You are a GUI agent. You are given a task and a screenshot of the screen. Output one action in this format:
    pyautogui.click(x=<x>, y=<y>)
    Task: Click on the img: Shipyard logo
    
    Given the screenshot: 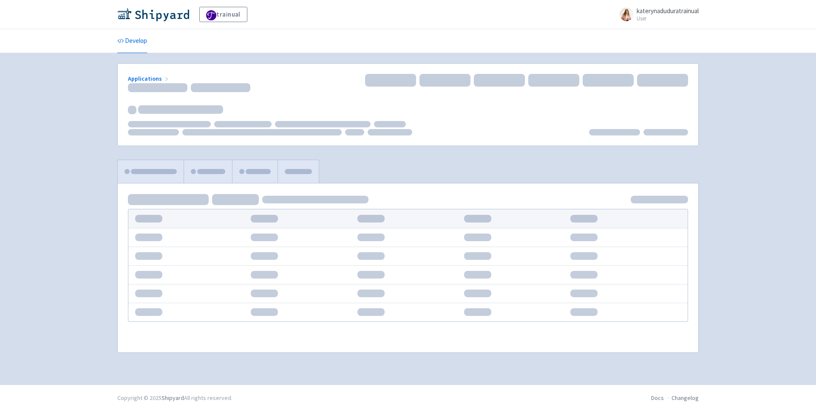 What is the action you would take?
    pyautogui.click(x=153, y=14)
    